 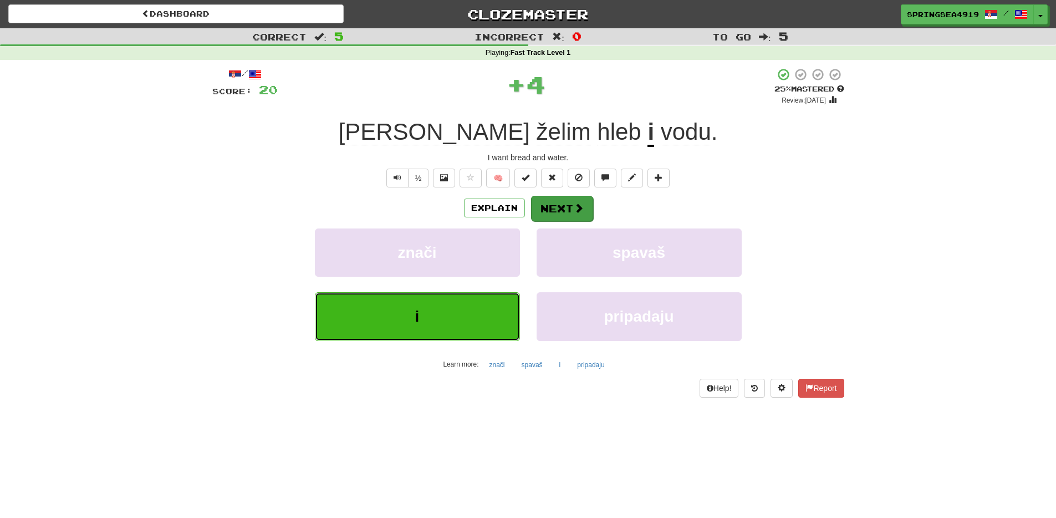 I want to click on a: Dashboard, so click(x=176, y=14).